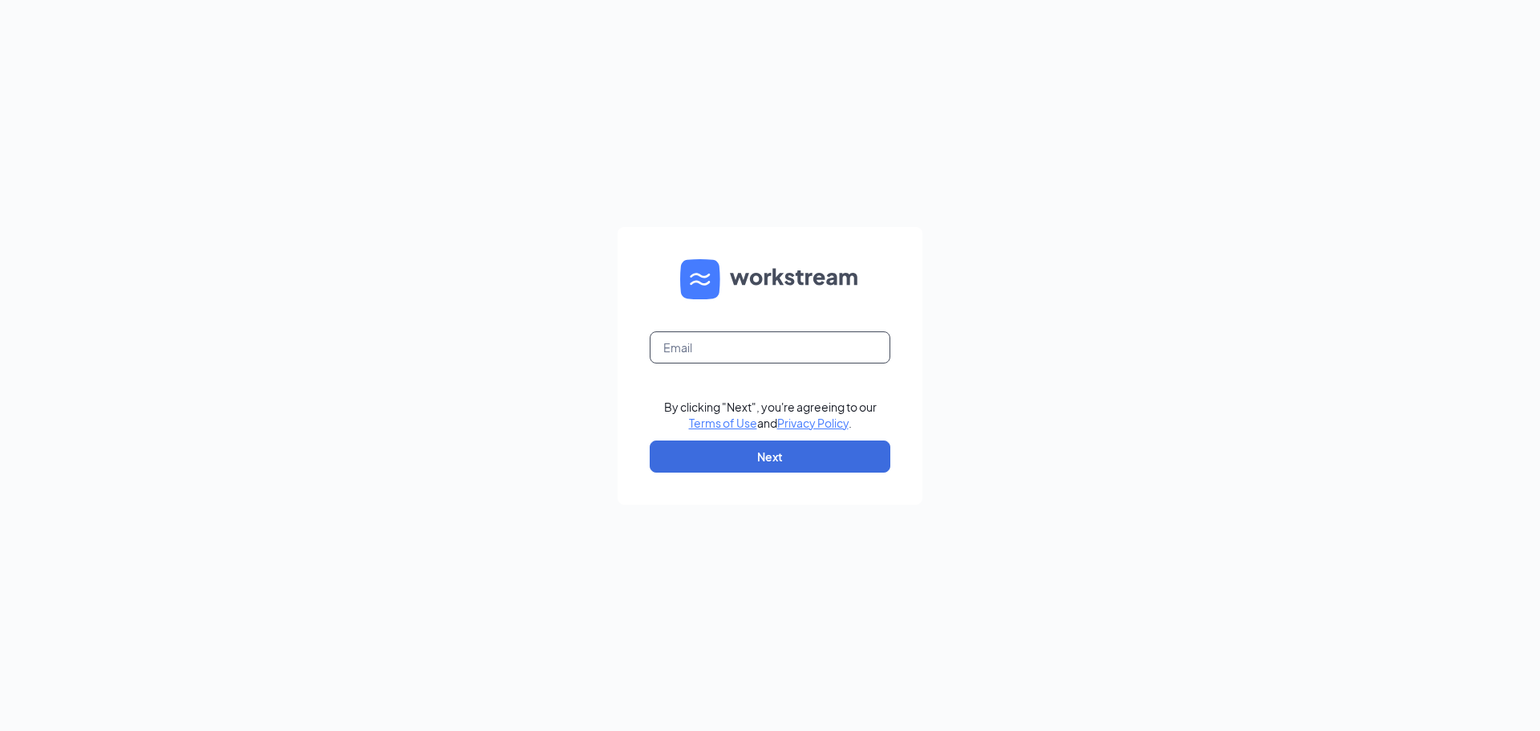 The height and width of the screenshot is (731, 1540). Describe the element at coordinates (770, 415) in the screenshot. I see `div: By clicking "Next", you're agreeing to our and .` at that location.